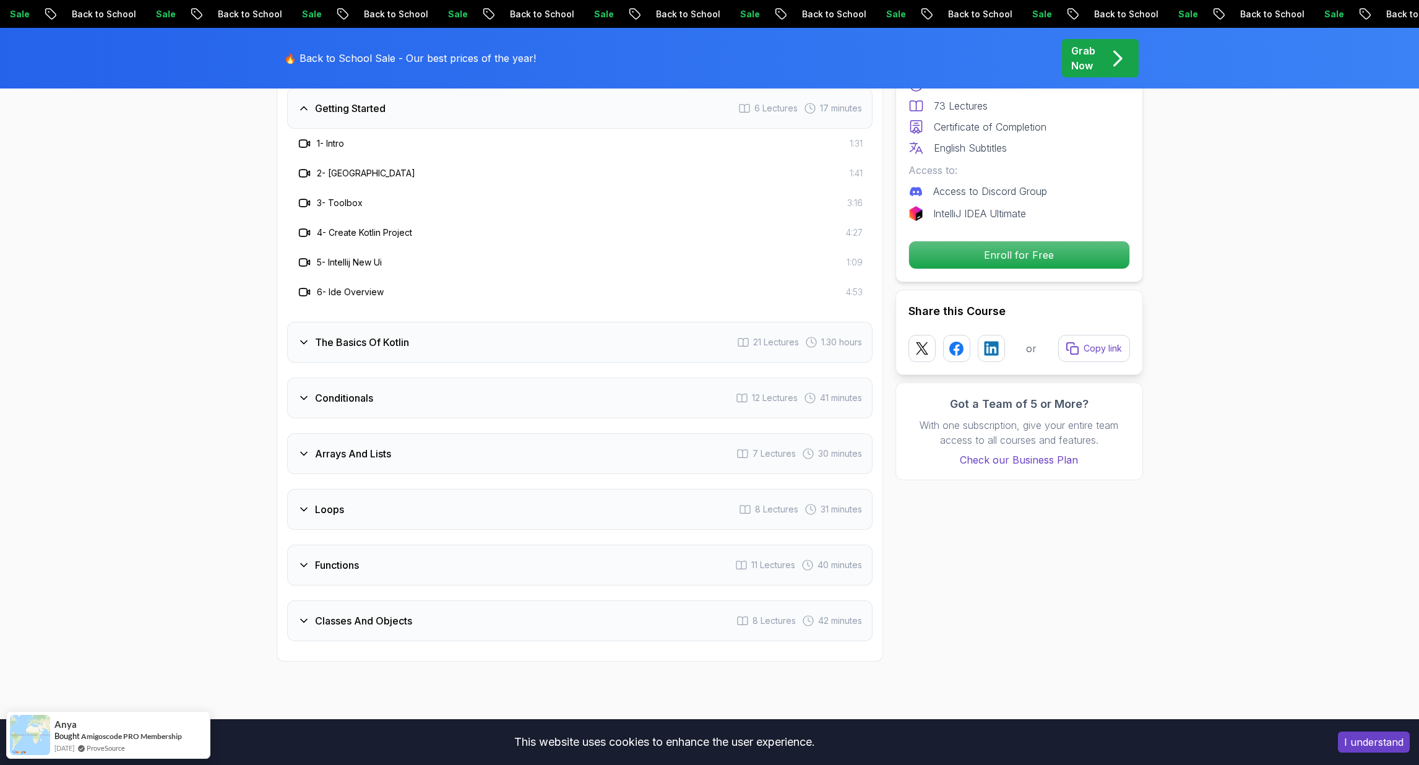 The width and height of the screenshot is (1419, 765). Describe the element at coordinates (664, 742) in the screenshot. I see `div: This website uses cookies to enhance the user experience.` at that location.